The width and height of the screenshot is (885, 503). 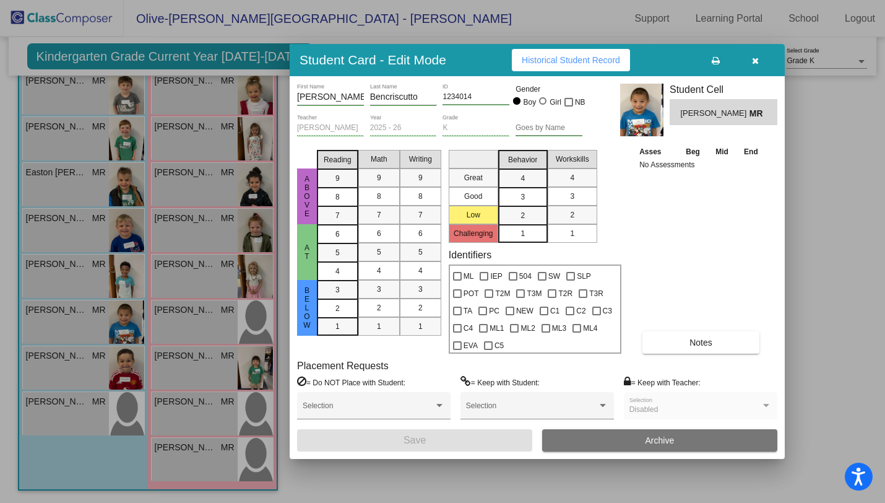 What do you see at coordinates (701, 342) in the screenshot?
I see `span: Notes` at bounding box center [701, 342].